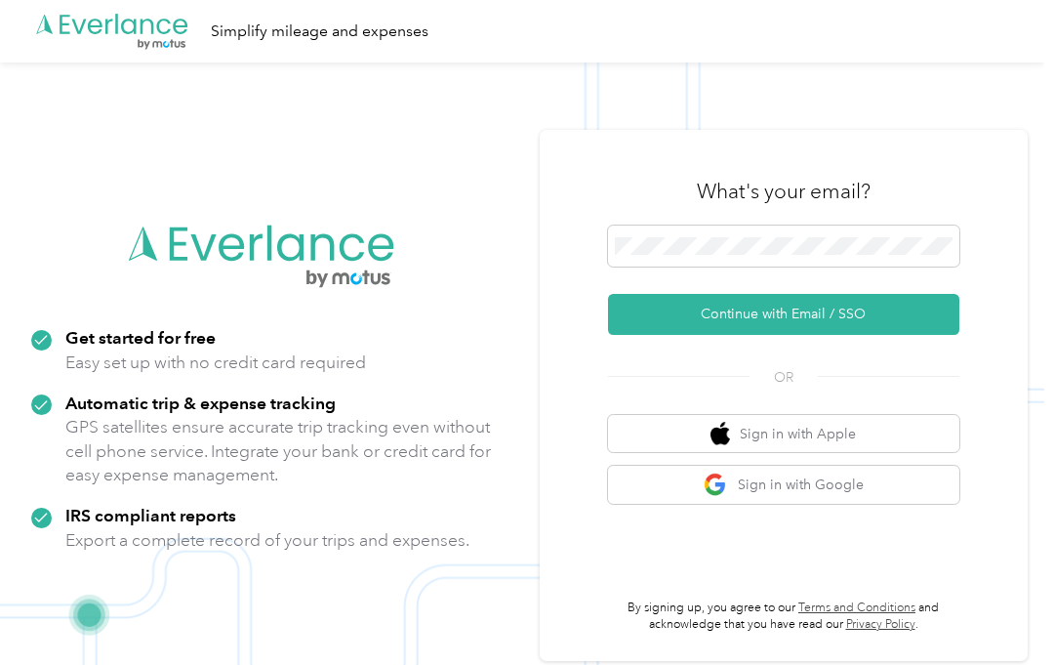  Describe the element at coordinates (784, 314) in the screenshot. I see `button: Continue with Email / SSO` at that location.